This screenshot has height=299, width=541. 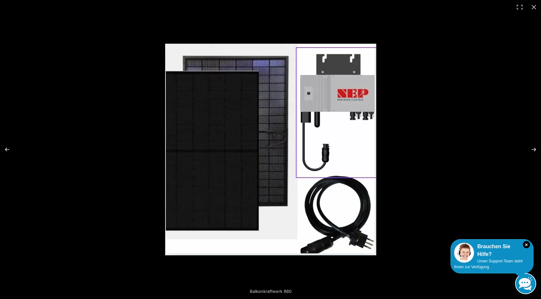 I want to click on img: Balkonkraftwerk-860-jpg.webp, so click(x=271, y=149).